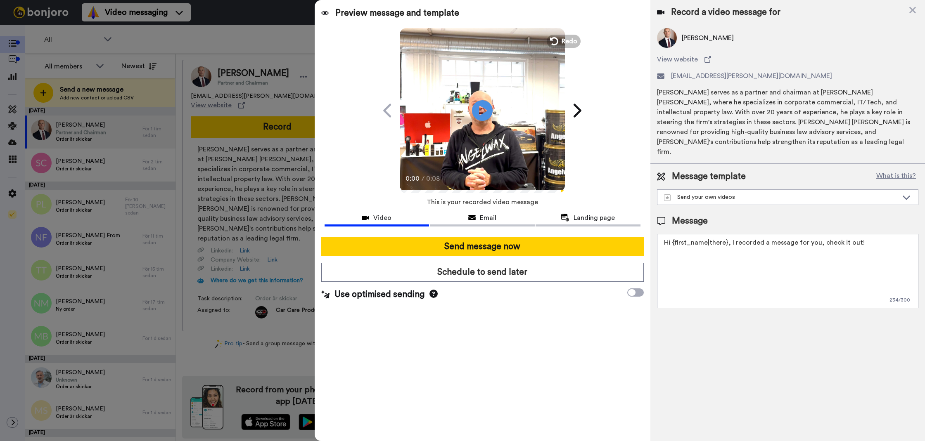  What do you see at coordinates (379, 295) in the screenshot?
I see `span: Use optimised sending` at bounding box center [379, 295].